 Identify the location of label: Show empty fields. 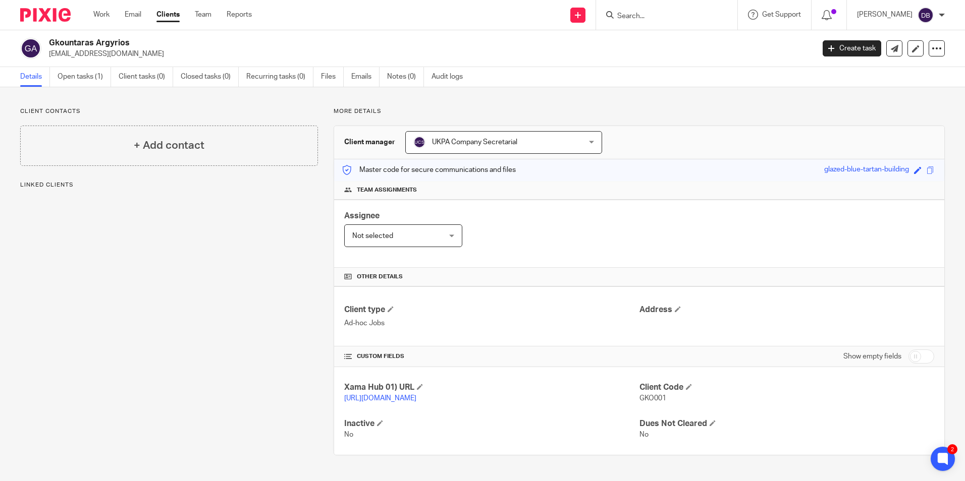
(872, 357).